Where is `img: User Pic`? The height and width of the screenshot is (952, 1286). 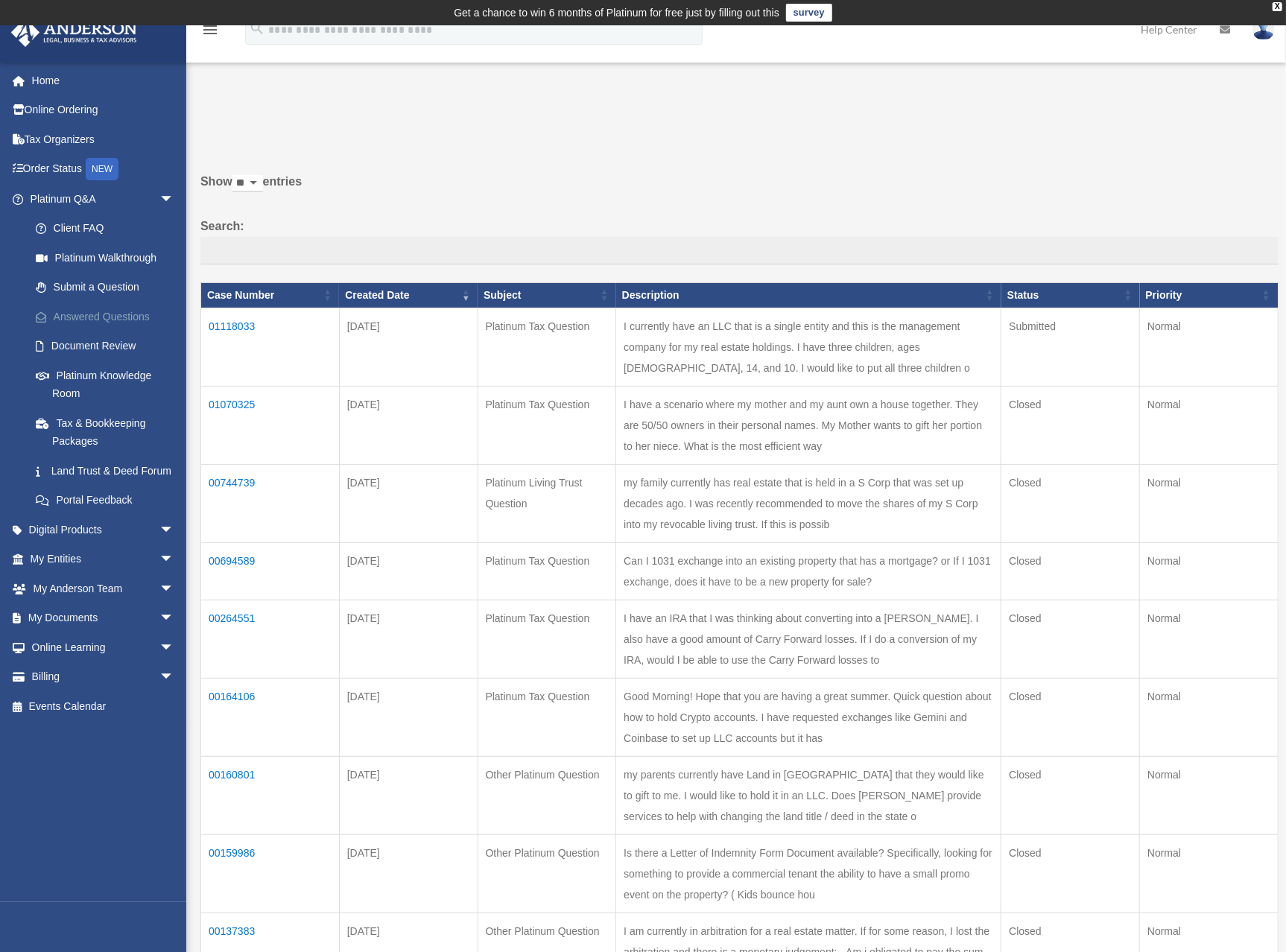
img: User Pic is located at coordinates (1263, 29).